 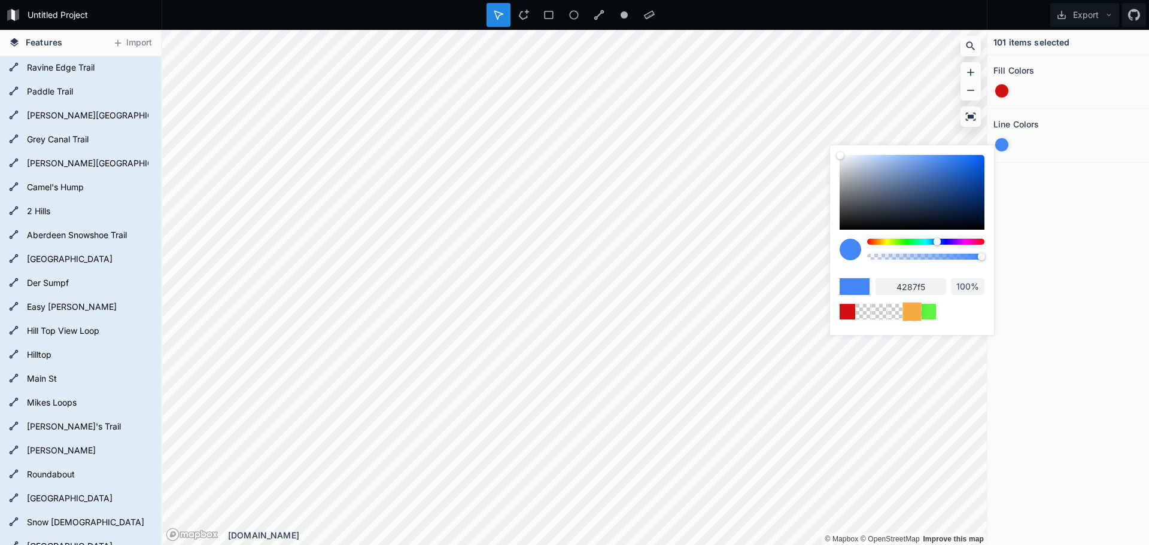 What do you see at coordinates (953, 539) in the screenshot?
I see `a: Map feedback` at bounding box center [953, 539].